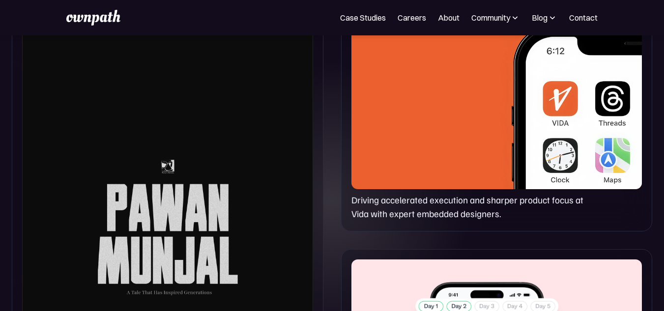 This screenshot has height=311, width=664. Describe the element at coordinates (449, 18) in the screenshot. I see `a: About` at that location.